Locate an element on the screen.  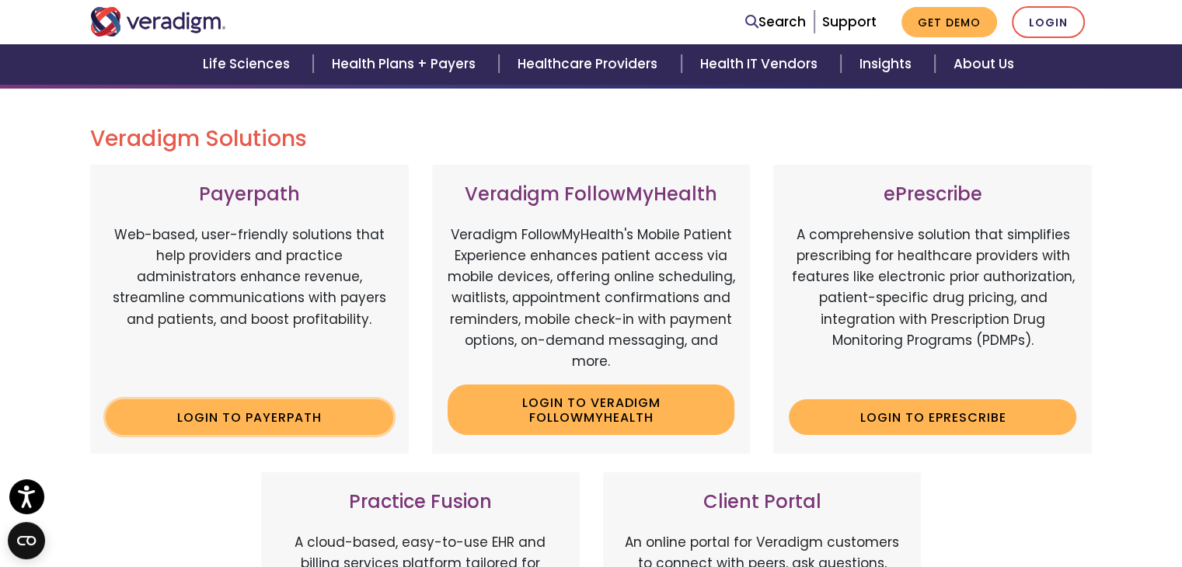
h3: ePrescribe is located at coordinates (932, 194).